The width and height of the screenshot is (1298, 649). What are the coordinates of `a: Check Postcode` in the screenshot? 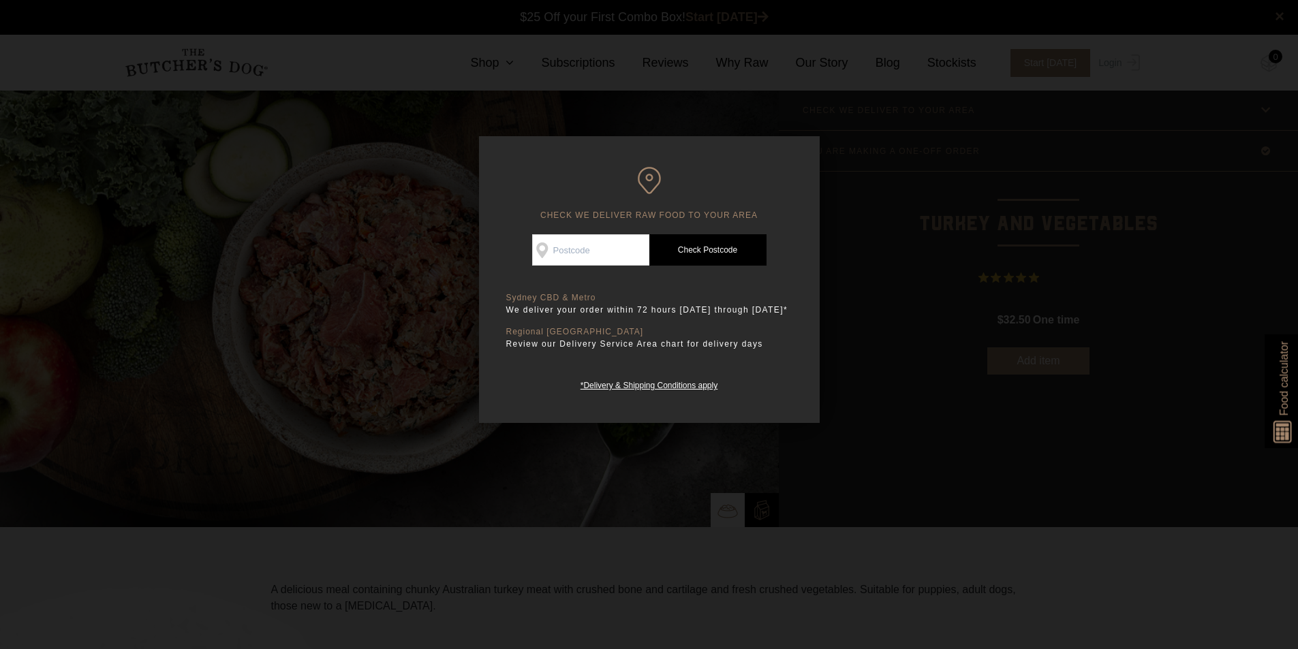 It's located at (708, 250).